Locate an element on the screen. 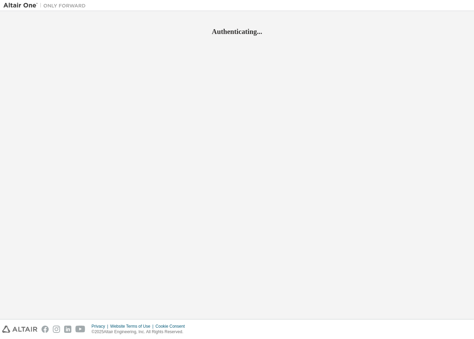  img: facebook.svg is located at coordinates (45, 329).